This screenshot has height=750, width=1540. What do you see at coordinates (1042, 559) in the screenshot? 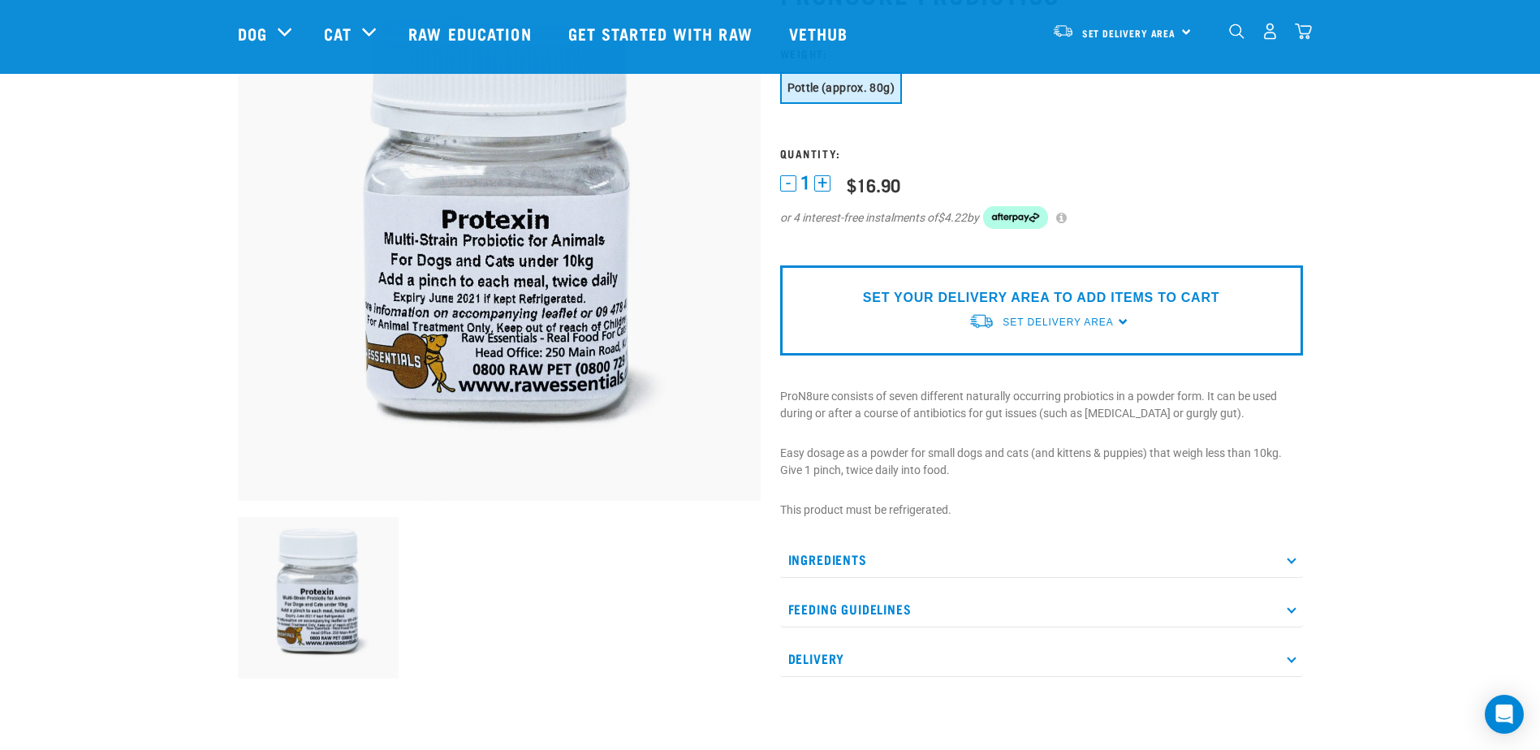
I see `p: Ingredients` at bounding box center [1042, 559].